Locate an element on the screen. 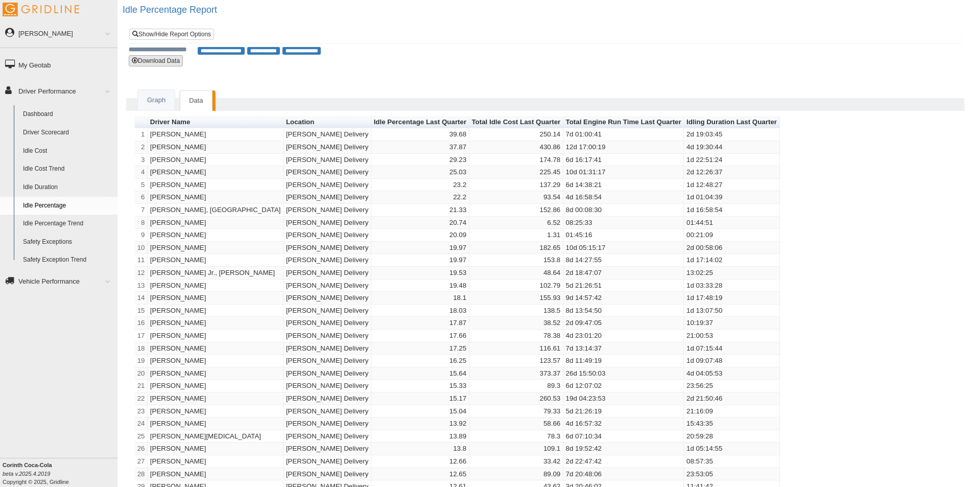 Image resolution: width=973 pixels, height=487 pixels. td: 89.3 is located at coordinates (516, 385).